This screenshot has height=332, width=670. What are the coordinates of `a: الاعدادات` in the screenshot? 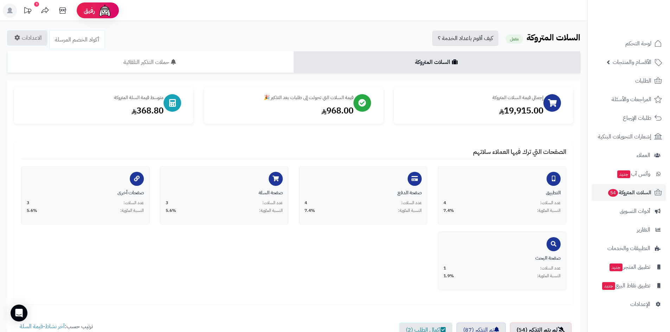 It's located at (27, 38).